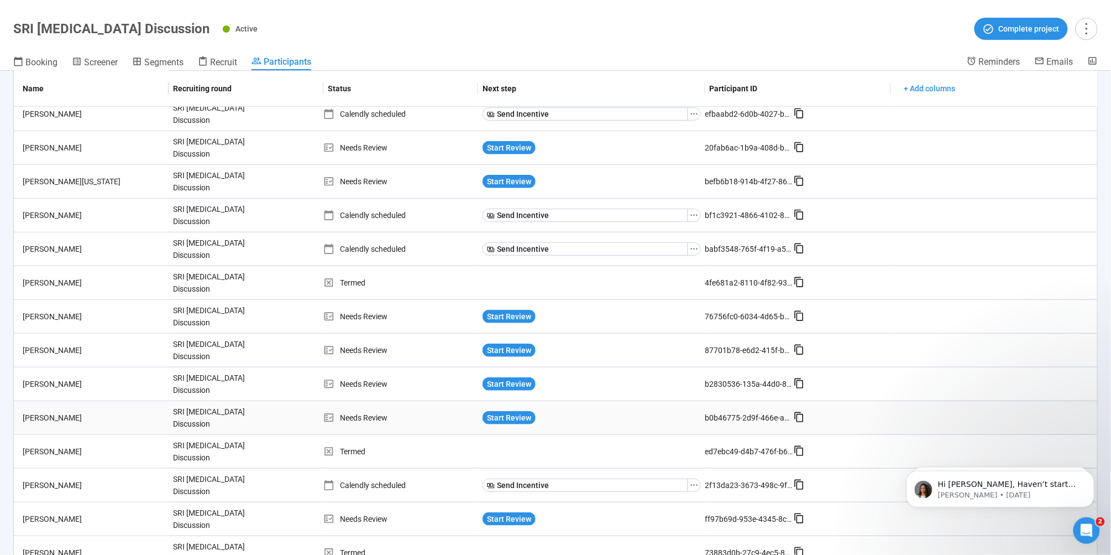  What do you see at coordinates (164, 62) in the screenshot?
I see `span: Segments` at bounding box center [164, 62].